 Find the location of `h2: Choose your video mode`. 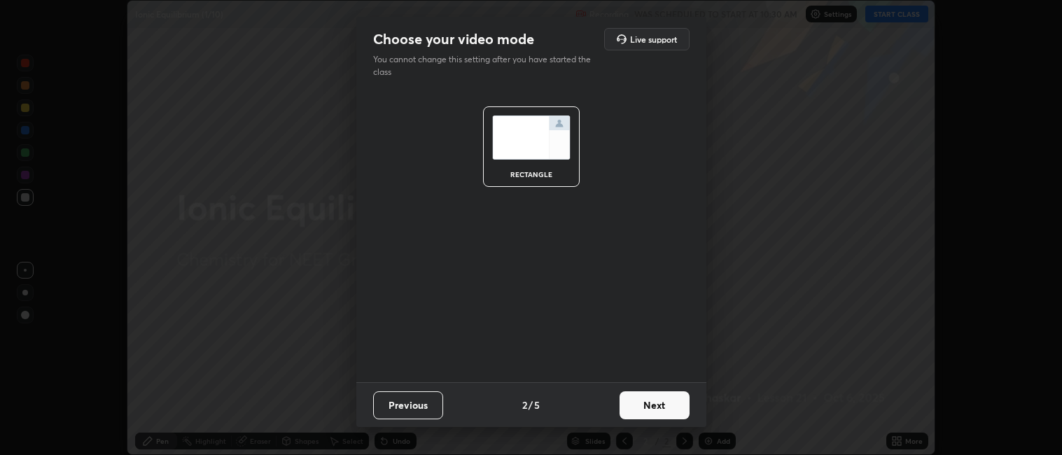

h2: Choose your video mode is located at coordinates (454, 39).